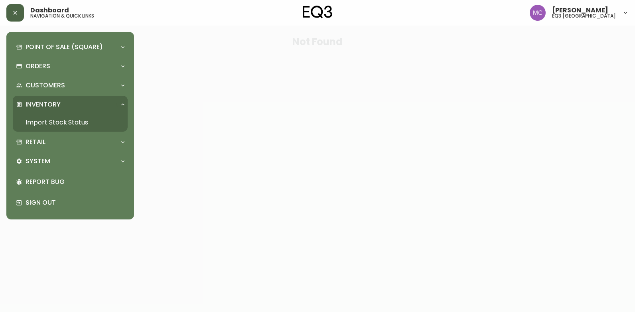  I want to click on div: Retail, so click(70, 142).